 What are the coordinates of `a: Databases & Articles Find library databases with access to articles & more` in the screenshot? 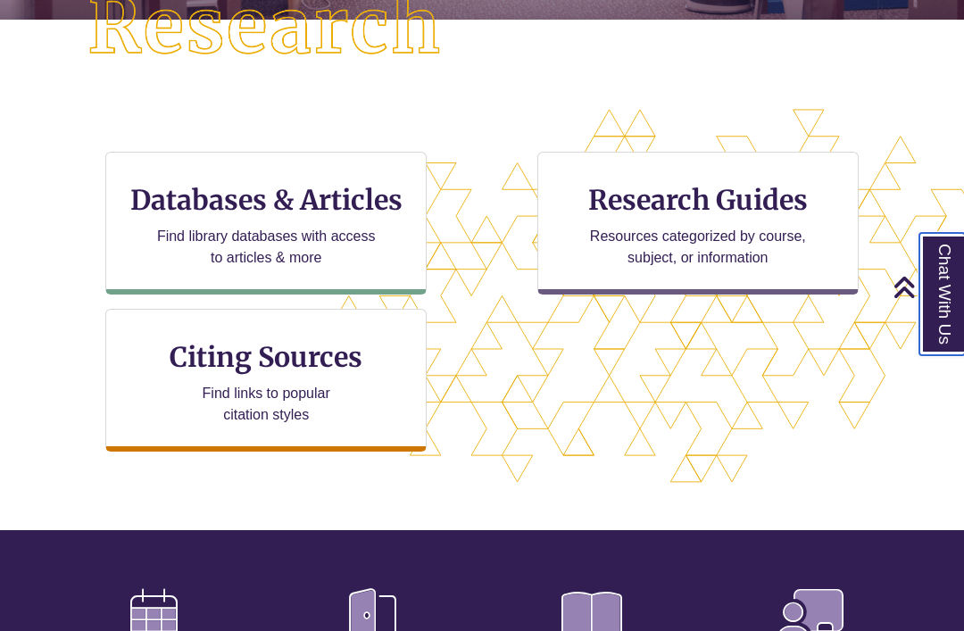 It's located at (266, 223).